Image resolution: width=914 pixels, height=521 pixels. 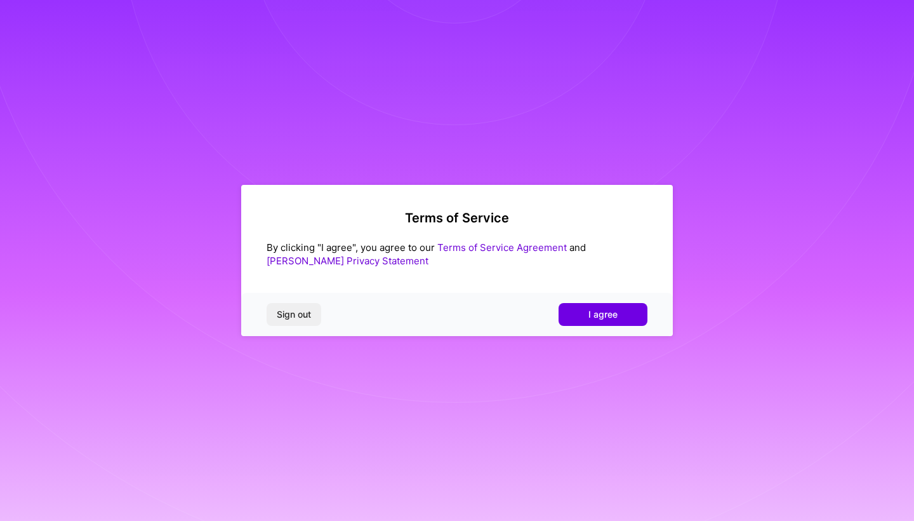 What do you see at coordinates (502, 247) in the screenshot?
I see `a: Terms of Service Agreement` at bounding box center [502, 247].